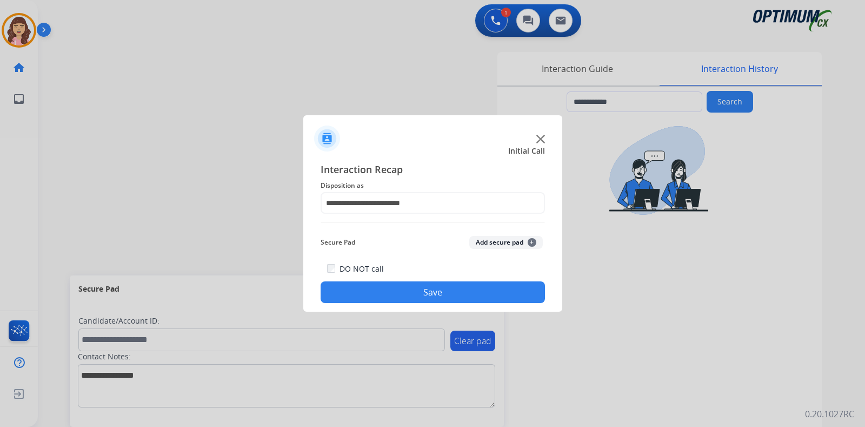 The height and width of the screenshot is (427, 865). I want to click on img: contactIcon, so click(327, 138).